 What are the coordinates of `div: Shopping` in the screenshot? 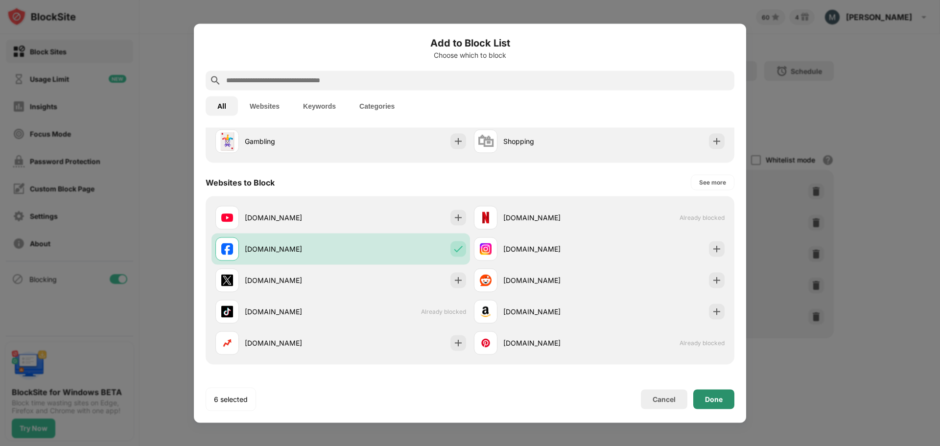 It's located at (551, 141).